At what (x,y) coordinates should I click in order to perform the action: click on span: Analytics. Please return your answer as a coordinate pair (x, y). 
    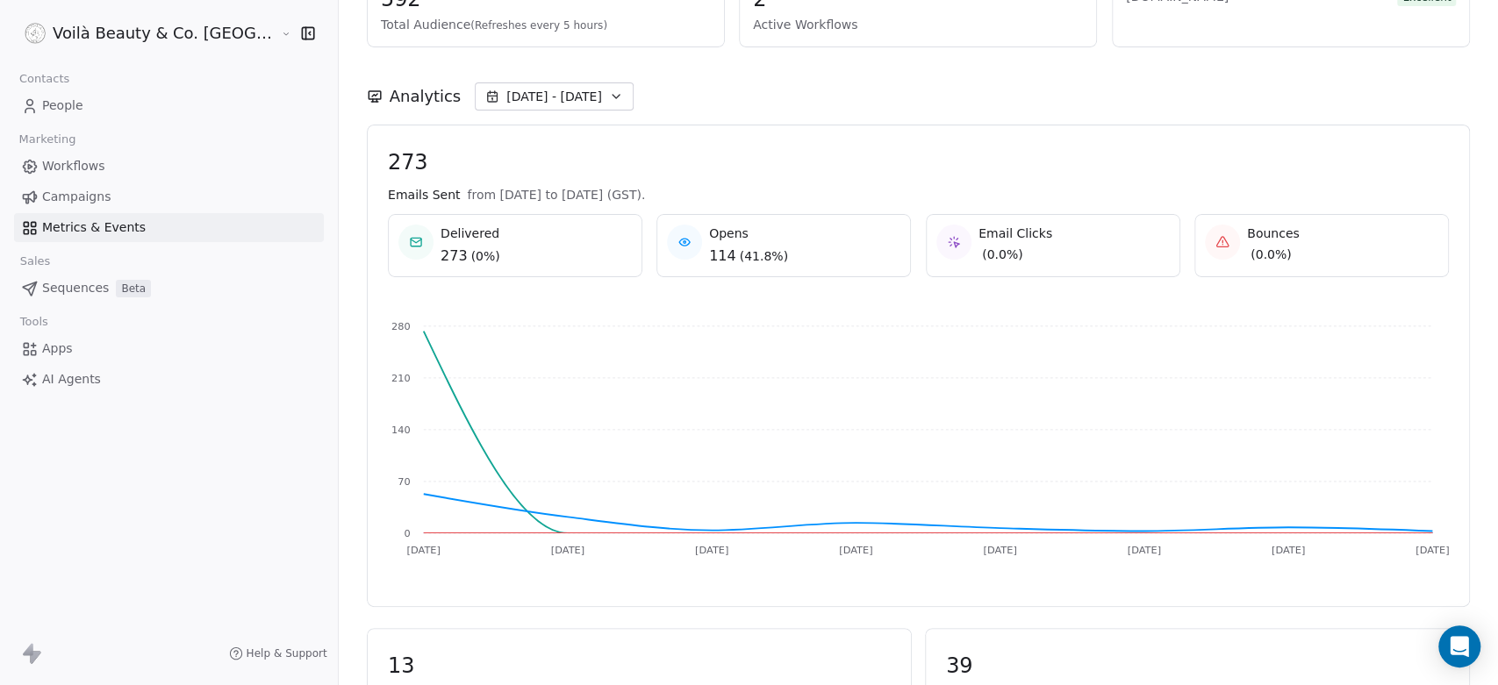
    Looking at the image, I should click on (425, 97).